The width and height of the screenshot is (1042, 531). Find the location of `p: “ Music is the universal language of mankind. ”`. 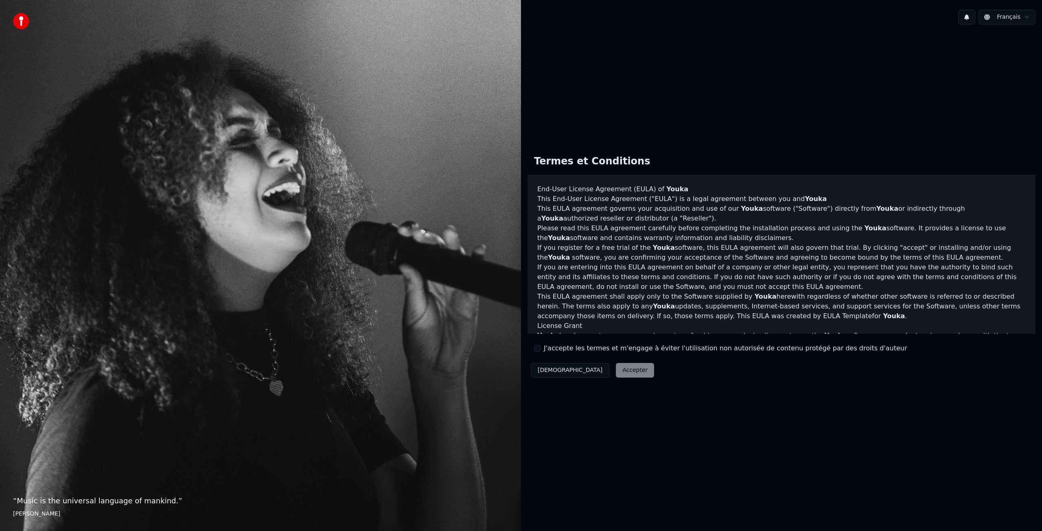

p: “ Music is the universal language of mankind. ” is located at coordinates (260, 501).